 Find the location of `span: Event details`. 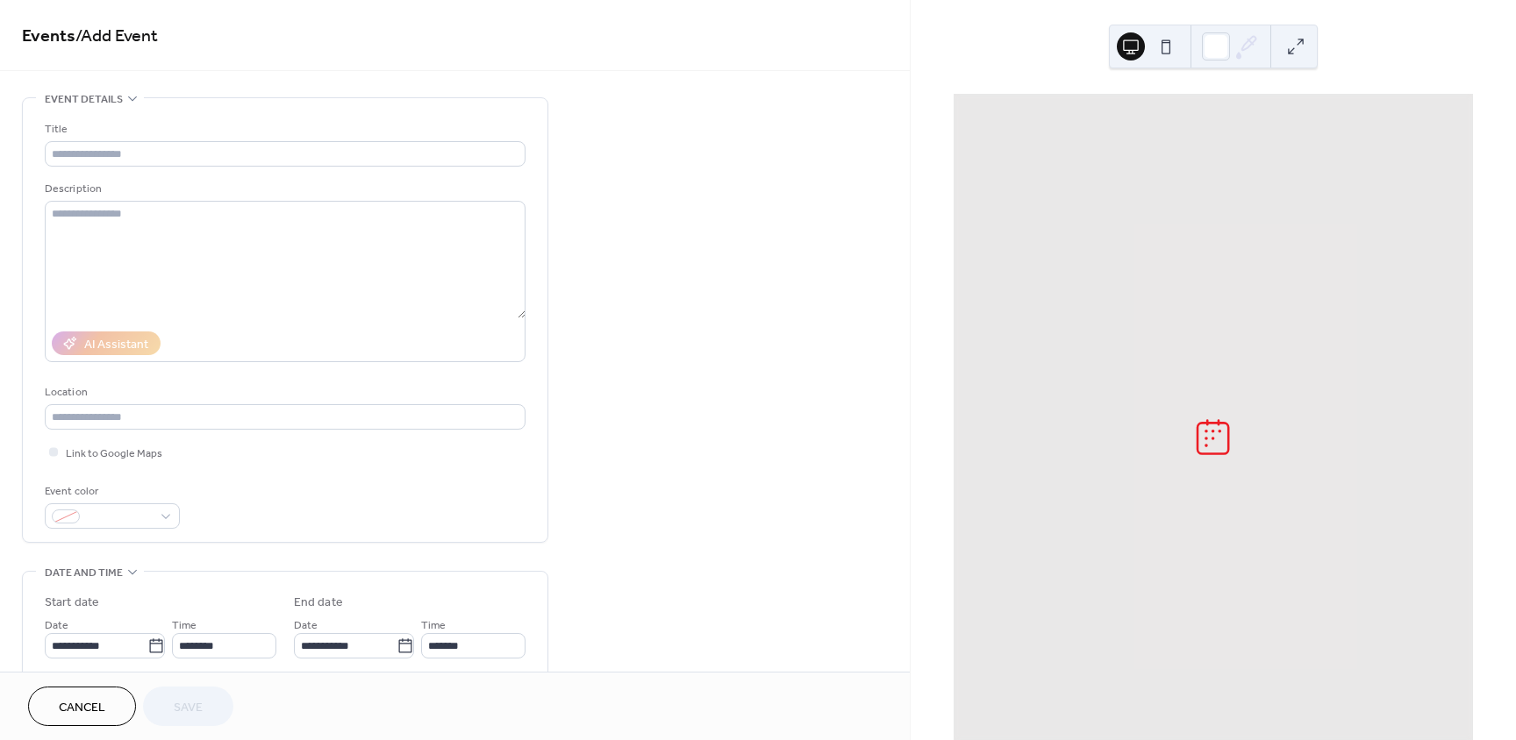

span: Event details is located at coordinates (83, 99).